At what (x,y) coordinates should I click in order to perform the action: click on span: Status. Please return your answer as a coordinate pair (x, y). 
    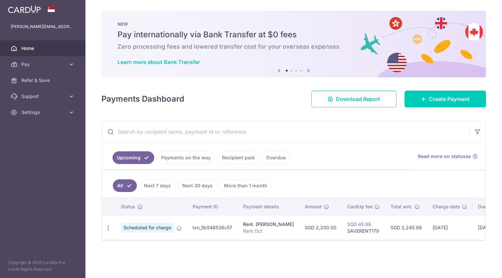
    Looking at the image, I should click on (128, 207).